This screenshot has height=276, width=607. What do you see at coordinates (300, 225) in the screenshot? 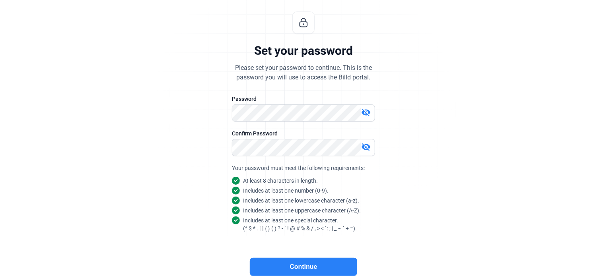
I see `snap: Includes at least one special character. (^ $ * . [ ] { } ( ) ? - " ! @ # % & / , > < ' : ; | _ ~...` at bounding box center [300, 225].